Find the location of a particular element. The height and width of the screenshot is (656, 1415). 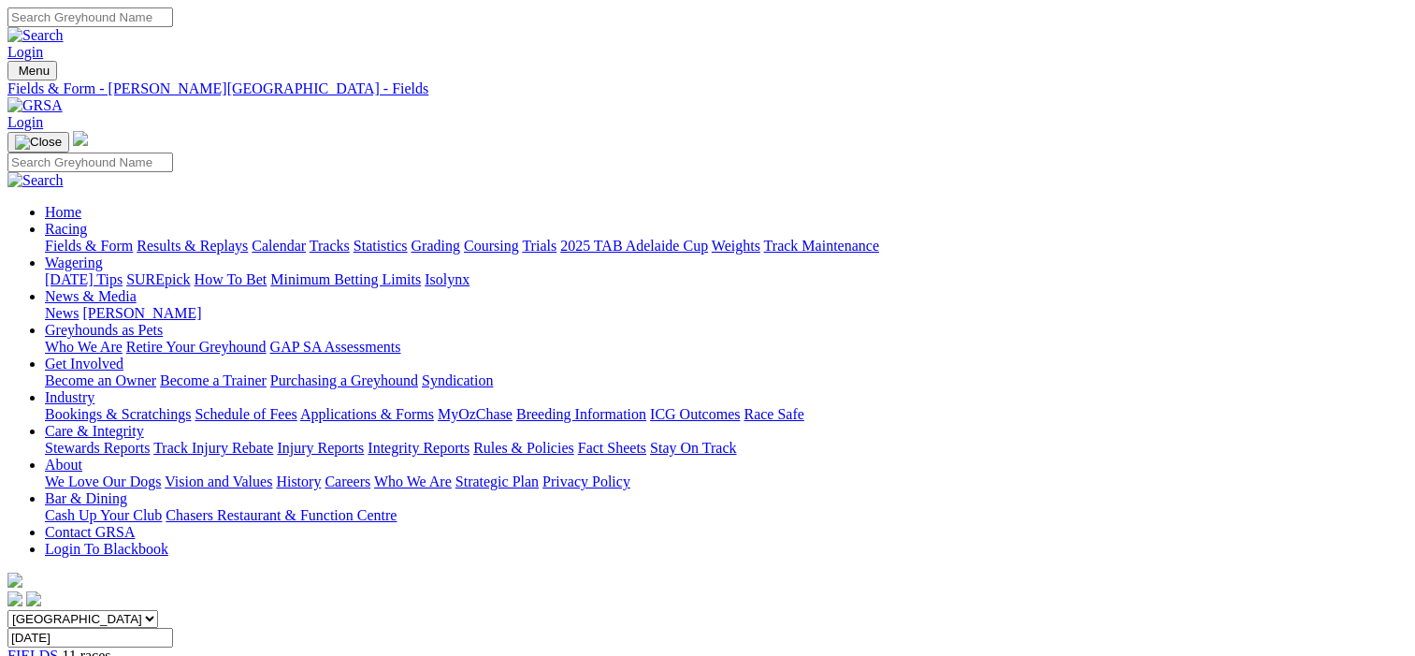

a: Contact GRSA is located at coordinates (90, 531).